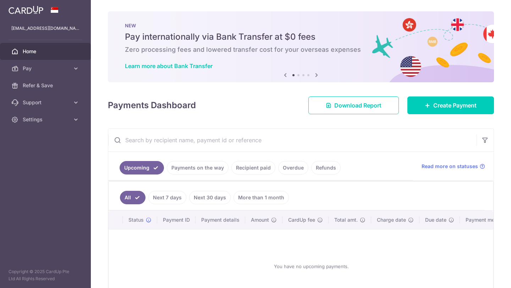 This screenshot has height=288, width=511. I want to click on span: Status, so click(136, 220).